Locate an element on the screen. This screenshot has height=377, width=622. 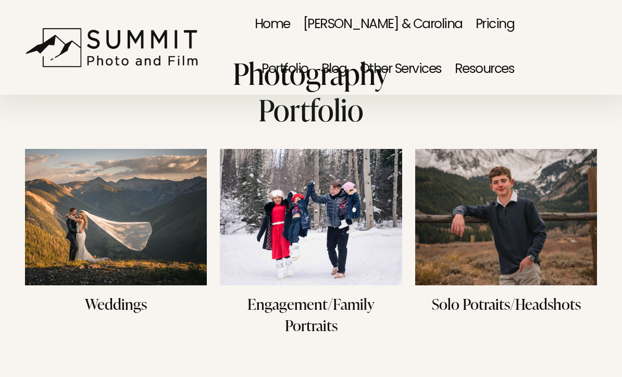
img: Engagement/Family Portraits is located at coordinates (311, 217).